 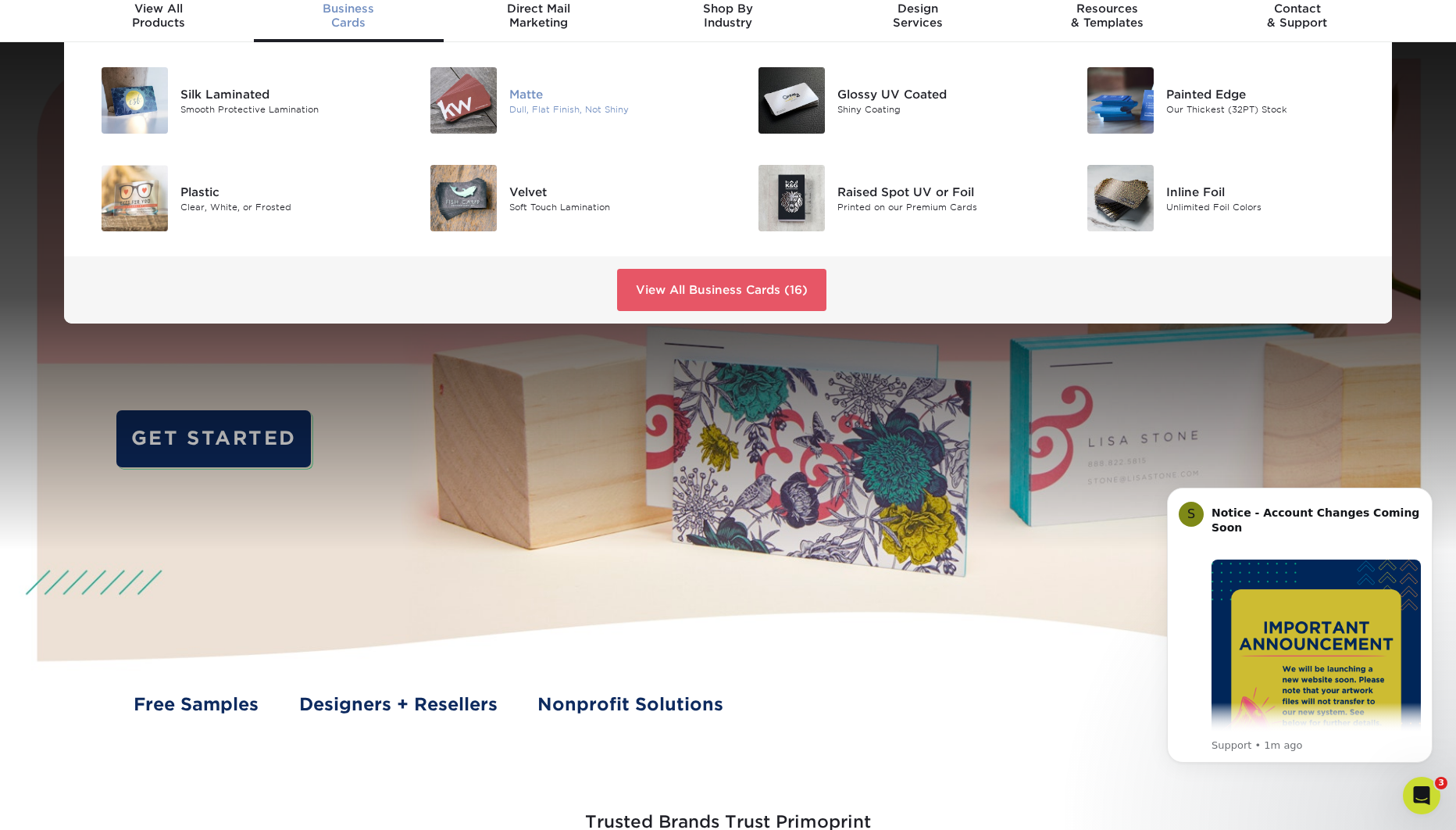 What do you see at coordinates (464, 100) in the screenshot?
I see `img: Matte Business Cards` at bounding box center [464, 100].